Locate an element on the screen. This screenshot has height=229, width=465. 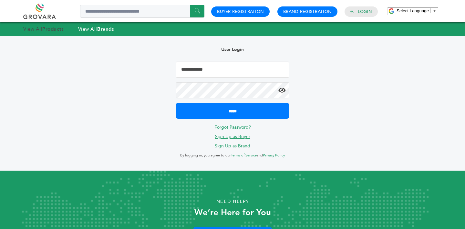
p: By logging in, you agree to our and is located at coordinates (233, 156).